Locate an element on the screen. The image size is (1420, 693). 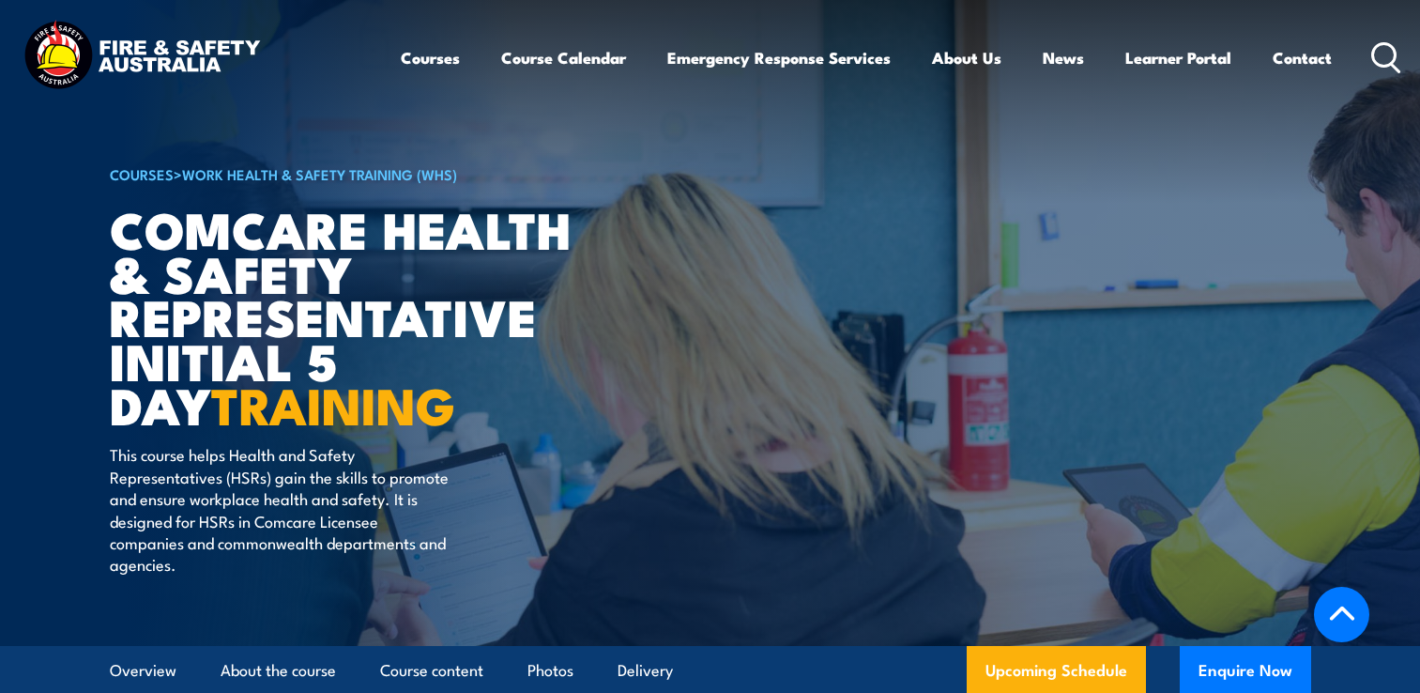
a: Learner Portal is located at coordinates (1178, 57).